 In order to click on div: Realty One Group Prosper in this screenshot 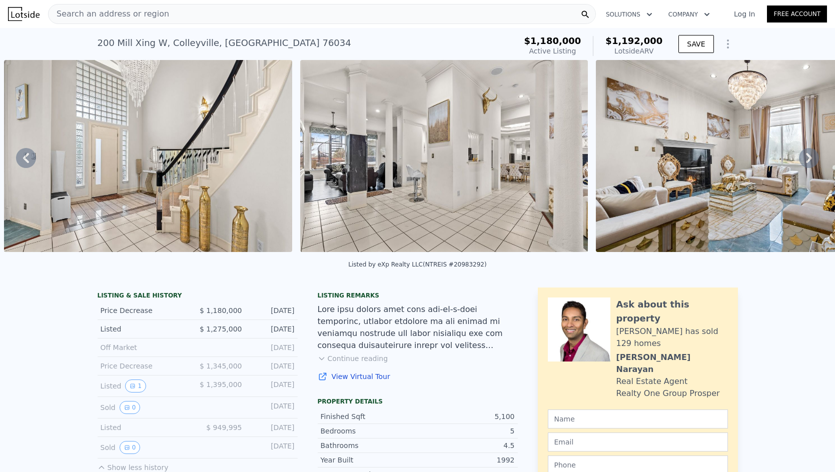, I will do `click(668, 394)`.